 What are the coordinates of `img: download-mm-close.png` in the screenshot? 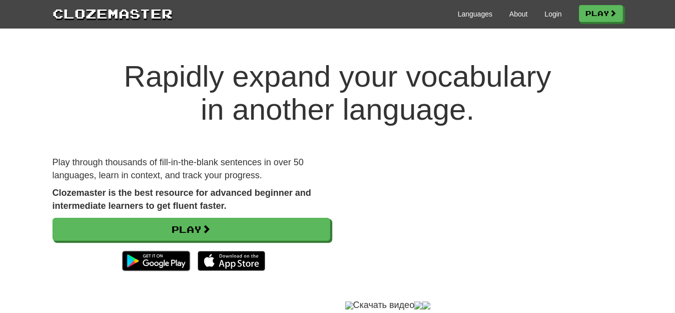 It's located at (426, 305).